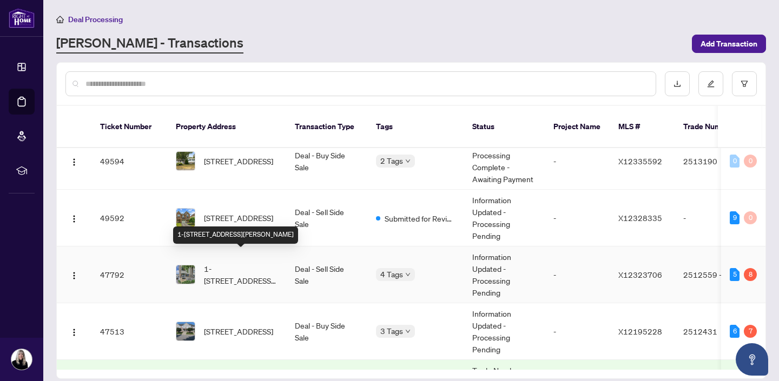 The width and height of the screenshot is (779, 381). Describe the element at coordinates (735, 332) in the screenshot. I see `div: 6` at that location.